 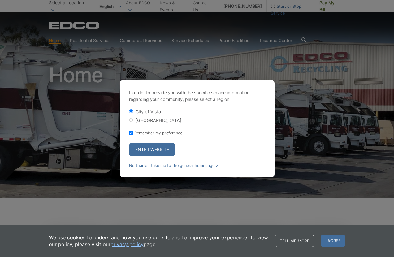 What do you see at coordinates (152, 149) in the screenshot?
I see `button: Enter Website` at bounding box center [152, 149].